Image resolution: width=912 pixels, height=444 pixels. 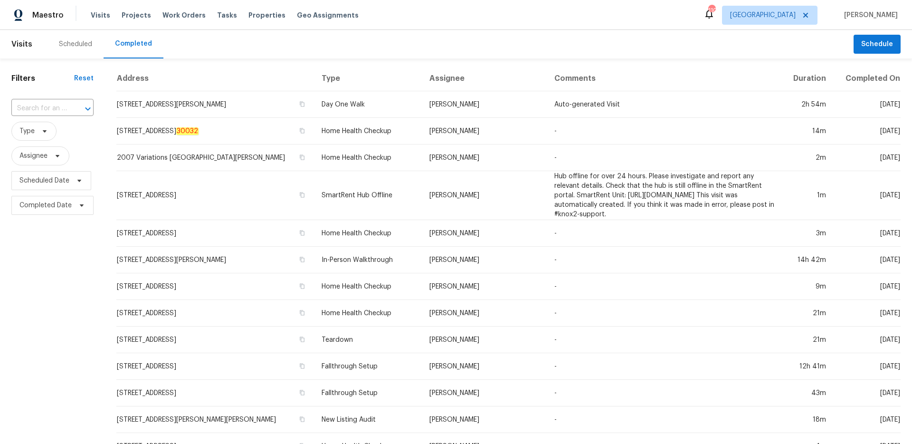 I want to click on td: 2h 54m, so click(x=808, y=105).